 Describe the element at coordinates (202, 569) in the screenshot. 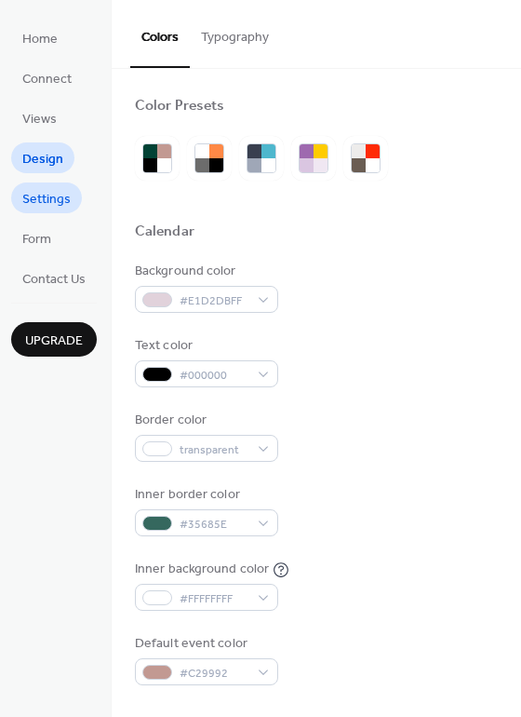

I see `div: Inner background color` at that location.